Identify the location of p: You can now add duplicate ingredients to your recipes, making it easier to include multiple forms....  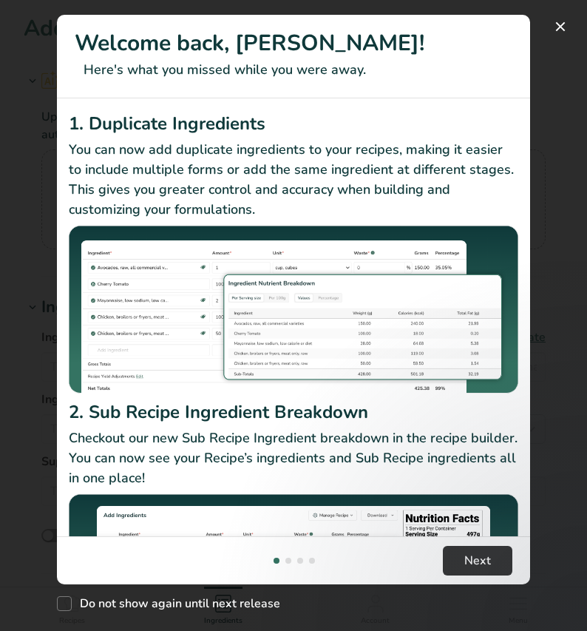
(294, 180).